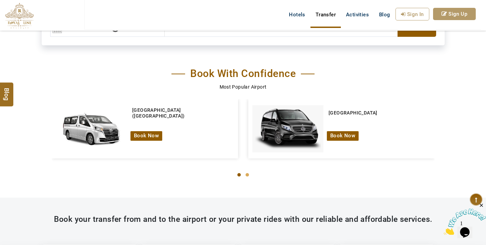 The height and width of the screenshot is (245, 486). I want to click on a: Activities, so click(357, 15).